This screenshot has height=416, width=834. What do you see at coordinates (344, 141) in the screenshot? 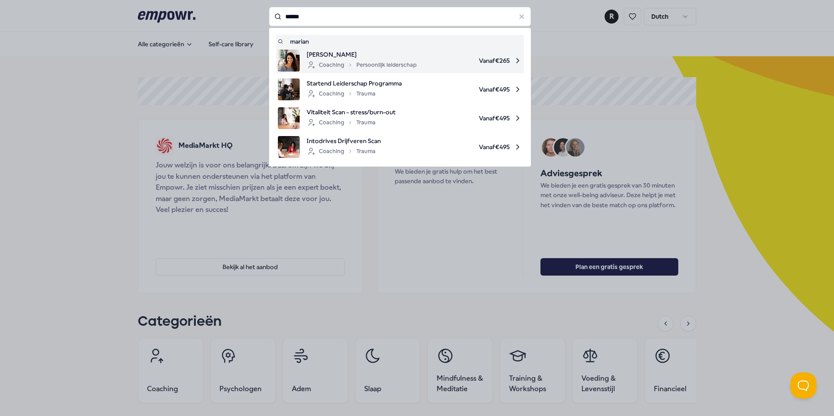
I see `span: Intodrives Drijfveren Scan` at bounding box center [344, 141].